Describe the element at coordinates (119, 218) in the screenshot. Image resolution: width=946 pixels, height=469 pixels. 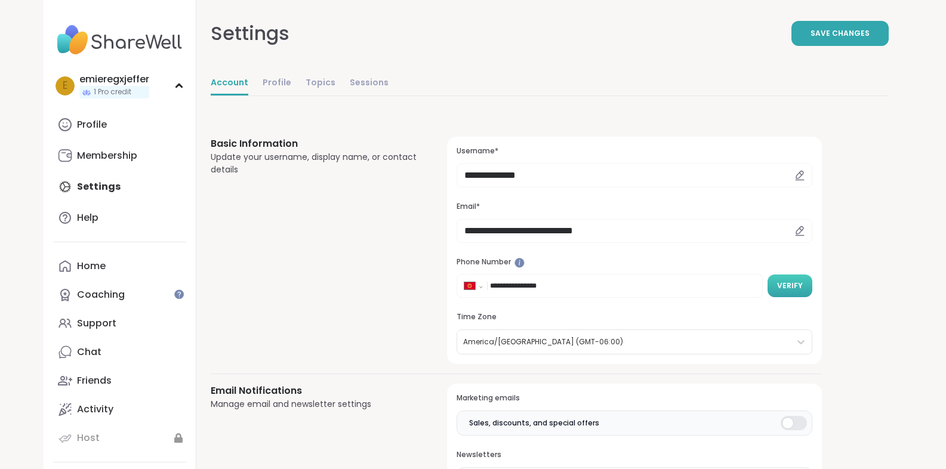
I see `a: Help` at that location.